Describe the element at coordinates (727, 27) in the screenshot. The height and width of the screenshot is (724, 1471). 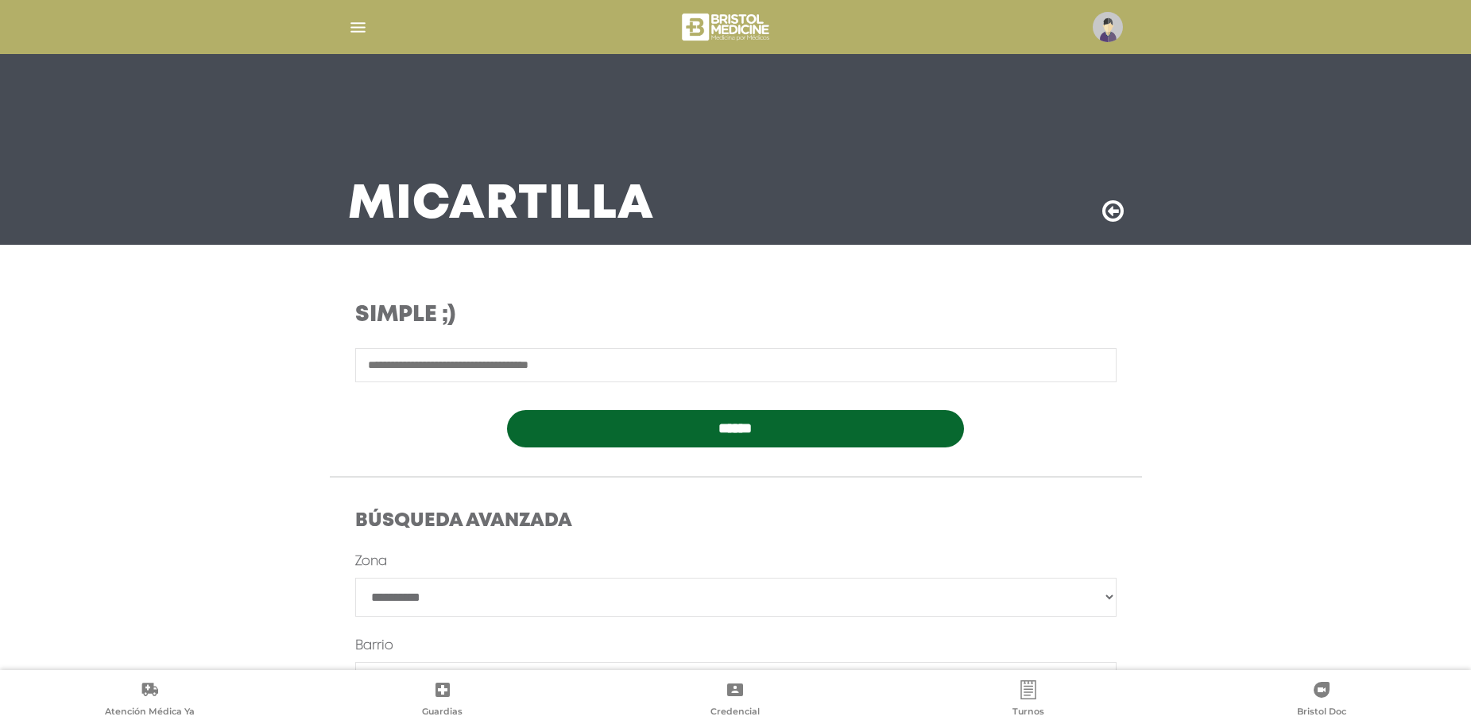
I see `img: bristol-medicine-blanco.png` at that location.